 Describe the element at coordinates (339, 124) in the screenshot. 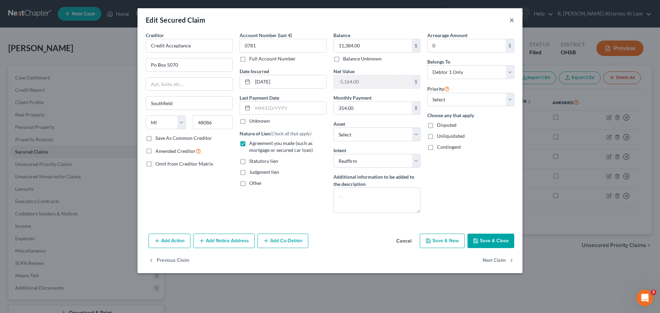

I see `span: Asset` at that location.